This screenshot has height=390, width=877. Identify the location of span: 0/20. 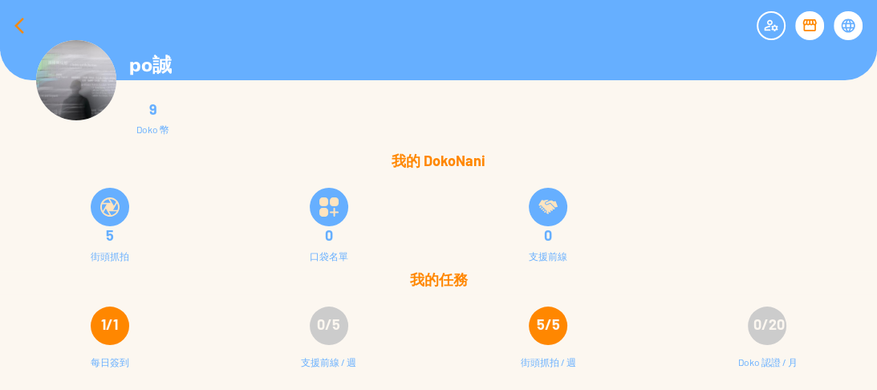
(768, 324).